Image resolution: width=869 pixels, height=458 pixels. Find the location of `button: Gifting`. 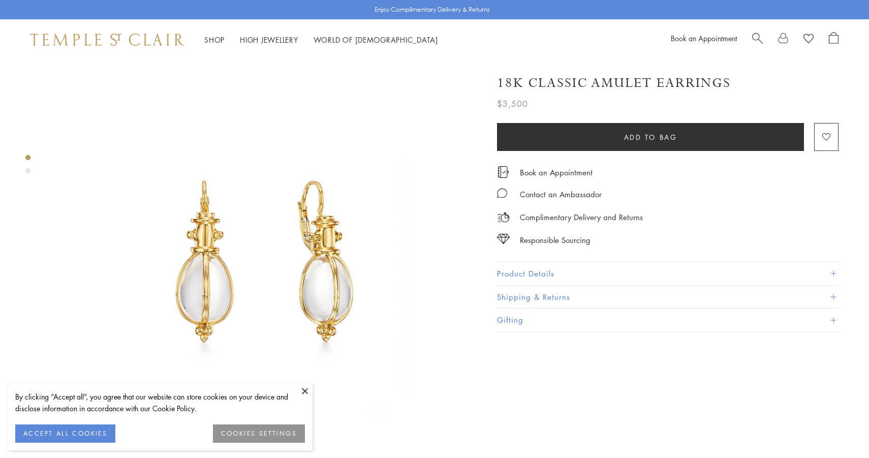

button: Gifting is located at coordinates (668, 320).